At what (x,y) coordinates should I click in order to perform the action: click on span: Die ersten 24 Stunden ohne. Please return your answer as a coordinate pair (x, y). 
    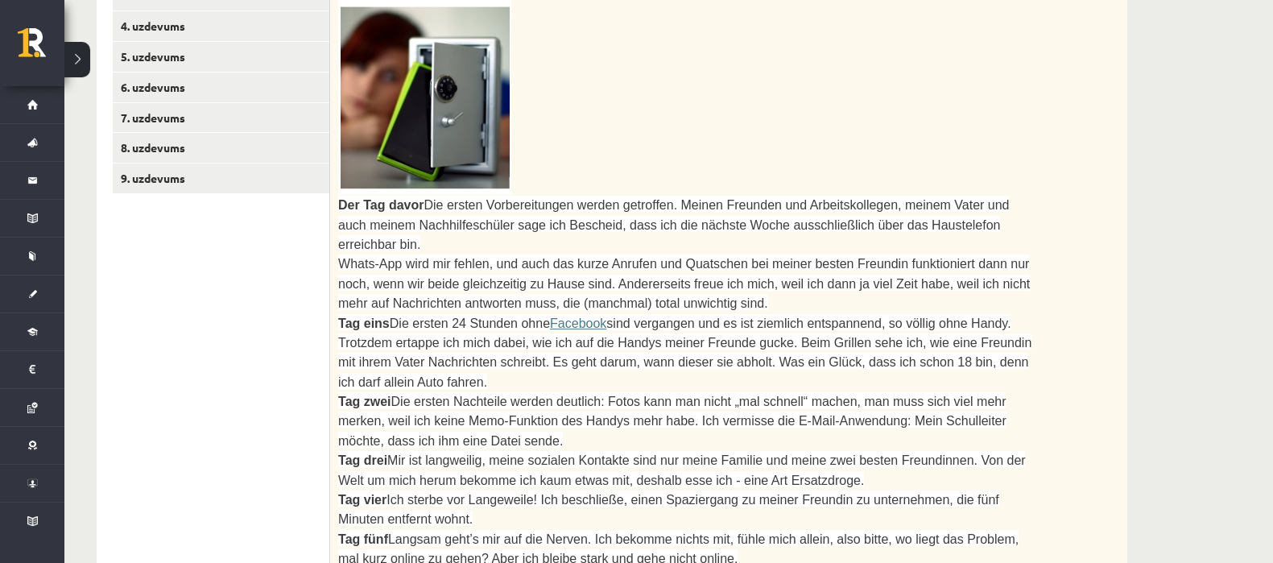
    Looking at the image, I should click on (469, 323).